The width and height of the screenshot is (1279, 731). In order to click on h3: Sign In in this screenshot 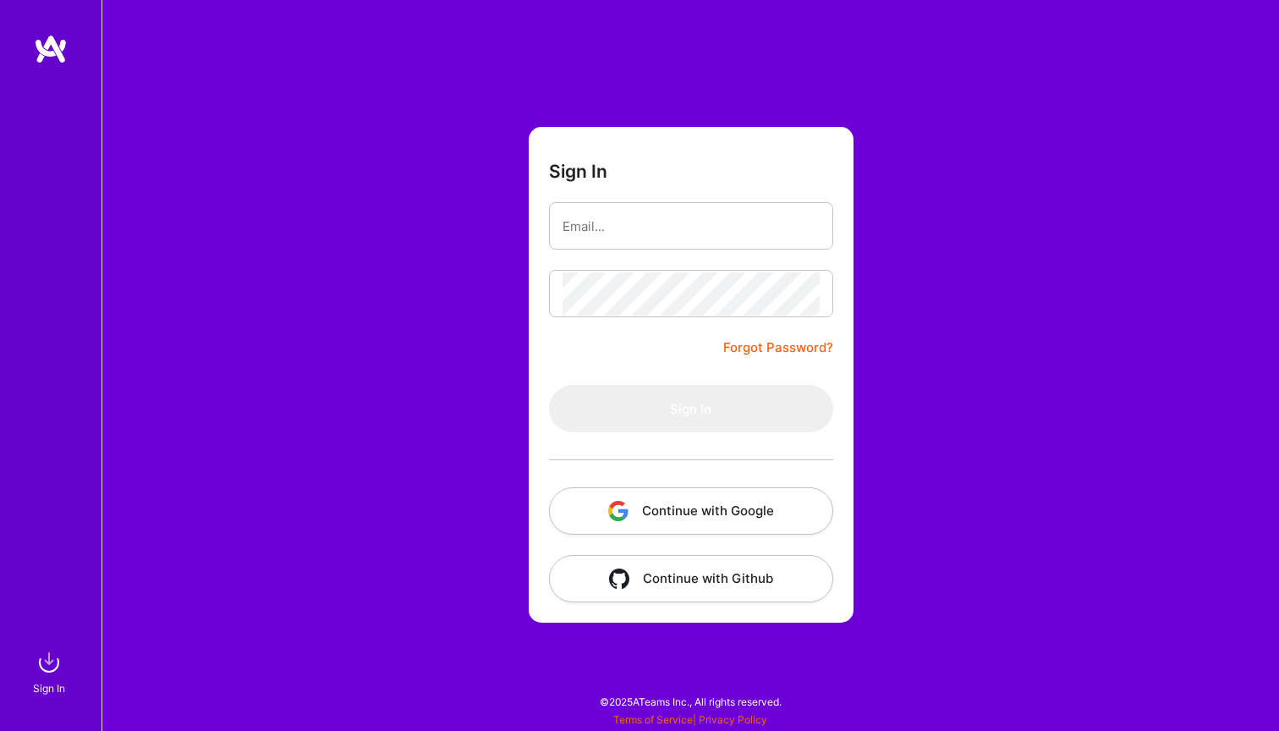, I will do `click(578, 171)`.